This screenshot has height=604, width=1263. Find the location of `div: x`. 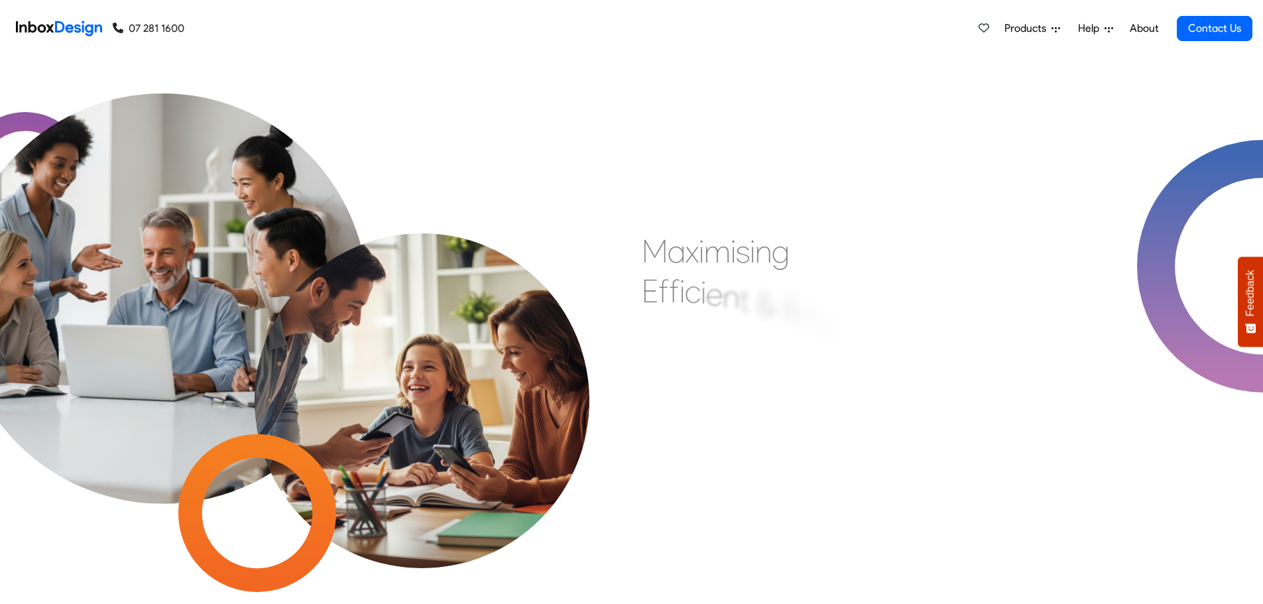

div: x is located at coordinates (692, 251).